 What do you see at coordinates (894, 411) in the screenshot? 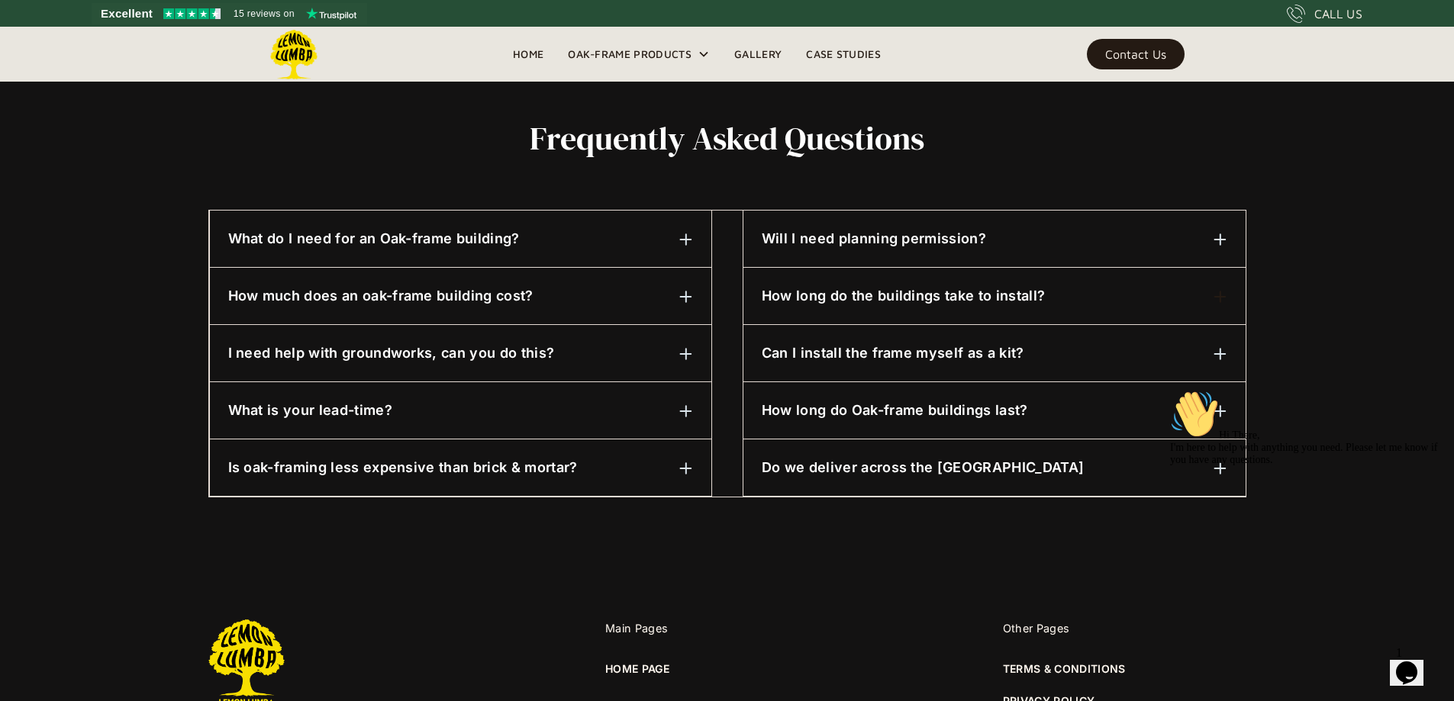
I see `h6: How long do Oak-frame buildings last?` at bounding box center [894, 411].